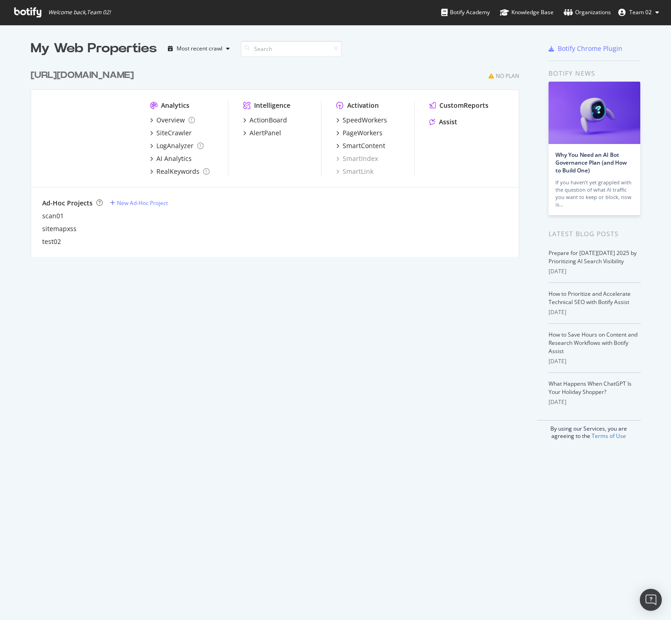  I want to click on a: ActionBoard, so click(265, 120).